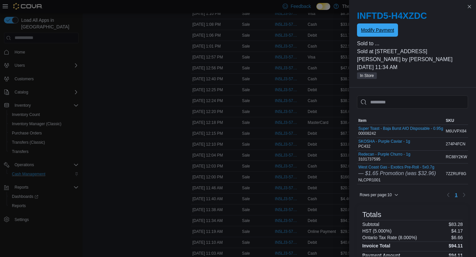  Describe the element at coordinates (384, 144) in the screenshot. I see `div: PC432` at that location.